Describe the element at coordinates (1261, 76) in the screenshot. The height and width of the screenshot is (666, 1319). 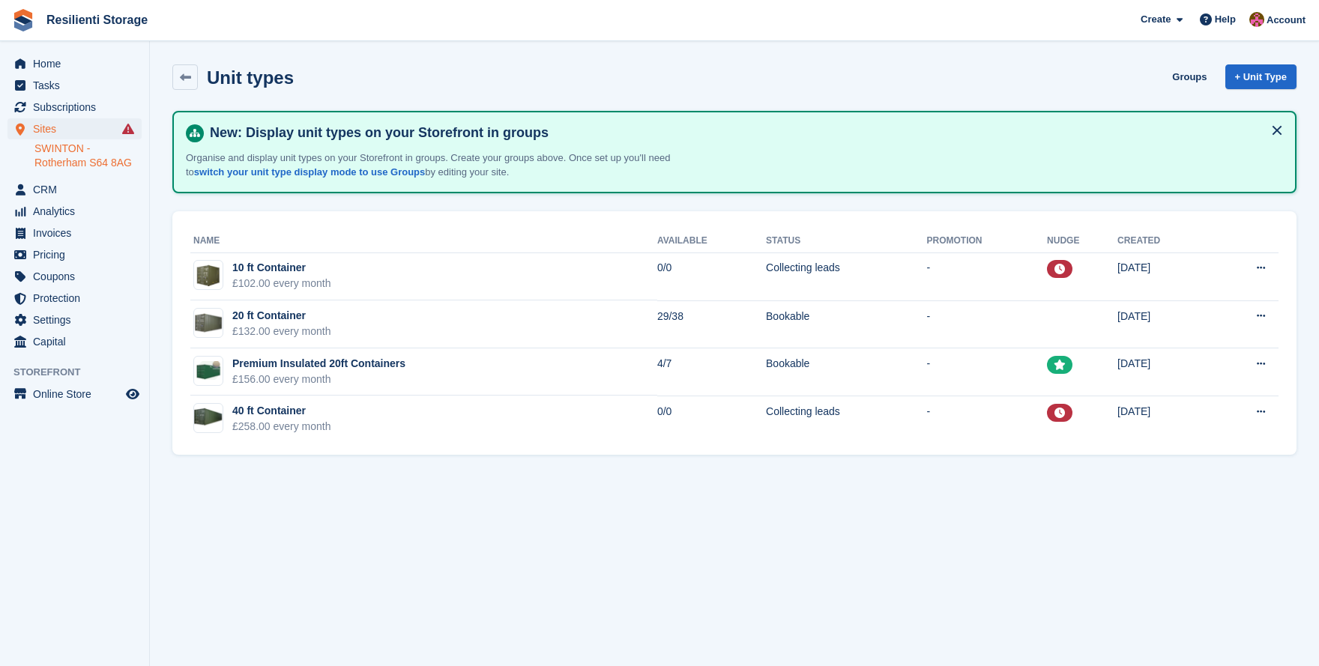
I see `a: + Unit Type` at that location.